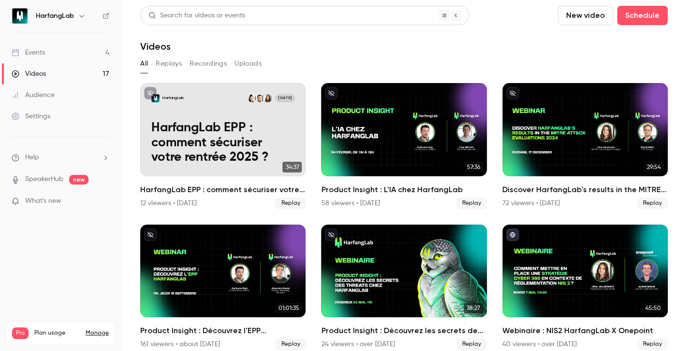 This screenshot has width=687, height=351. Describe the element at coordinates (585, 331) in the screenshot. I see `h2: Webinaire : NIS2 HarfangLab X Onepoint` at that location.